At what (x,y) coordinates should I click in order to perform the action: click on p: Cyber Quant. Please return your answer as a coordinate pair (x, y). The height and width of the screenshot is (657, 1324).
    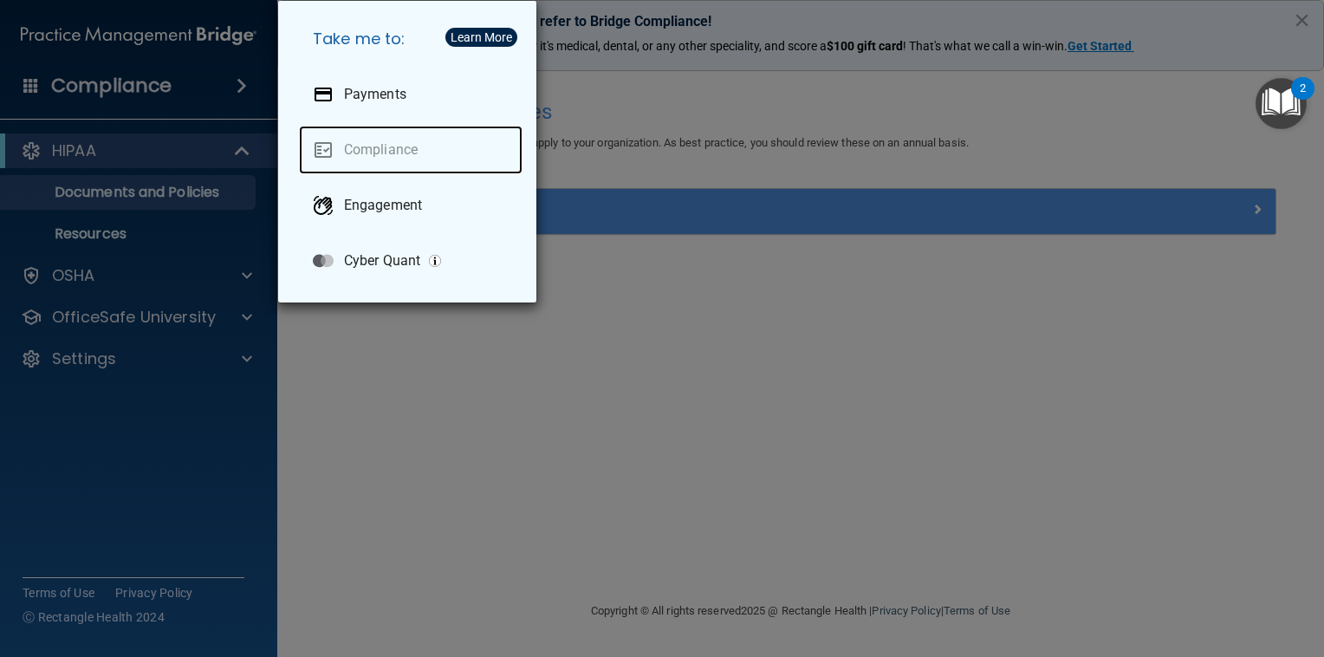
    Looking at the image, I should click on (382, 261).